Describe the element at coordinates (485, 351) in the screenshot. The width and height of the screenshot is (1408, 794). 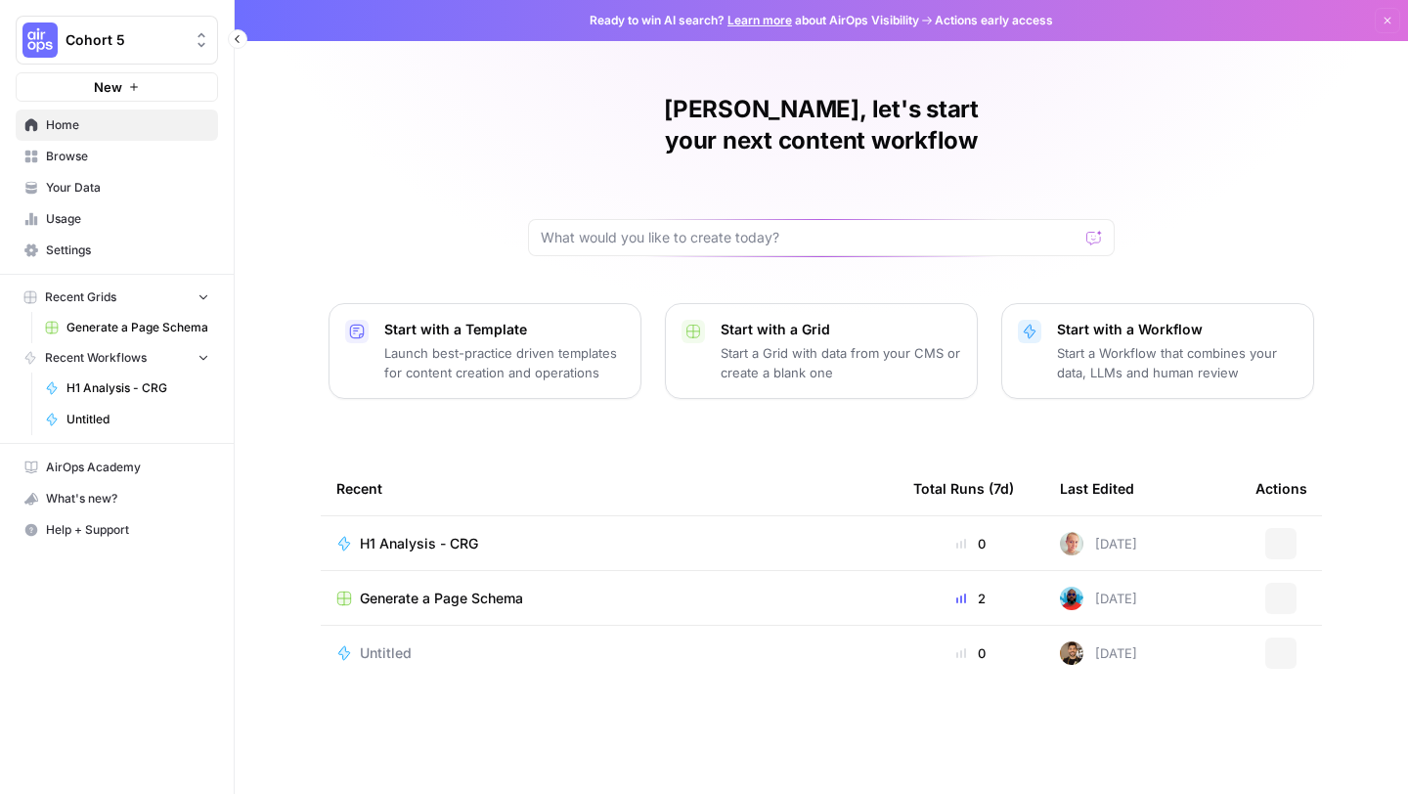
I see `button: Start with a TemplateLaunch best-practice driven templates for content creation and operations` at that location.